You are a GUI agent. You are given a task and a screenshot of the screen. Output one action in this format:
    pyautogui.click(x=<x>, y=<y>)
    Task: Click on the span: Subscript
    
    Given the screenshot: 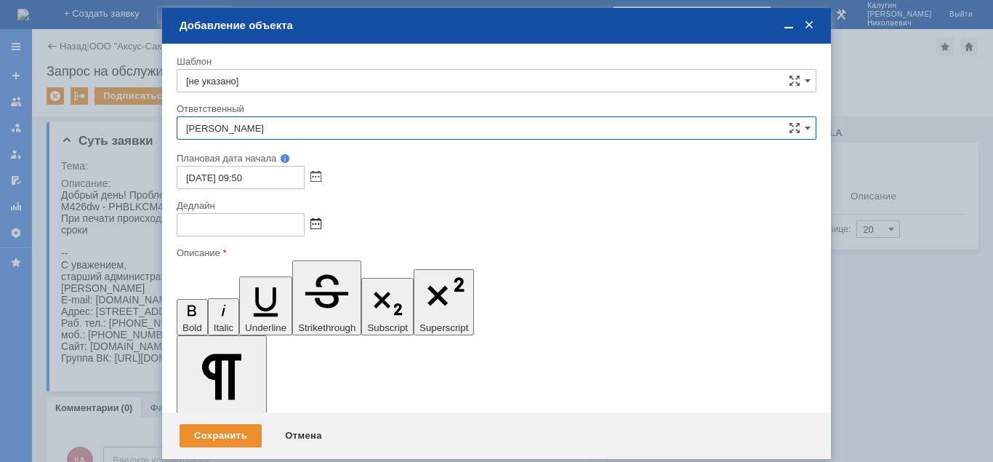 What is the action you would take?
    pyautogui.click(x=388, y=327)
    